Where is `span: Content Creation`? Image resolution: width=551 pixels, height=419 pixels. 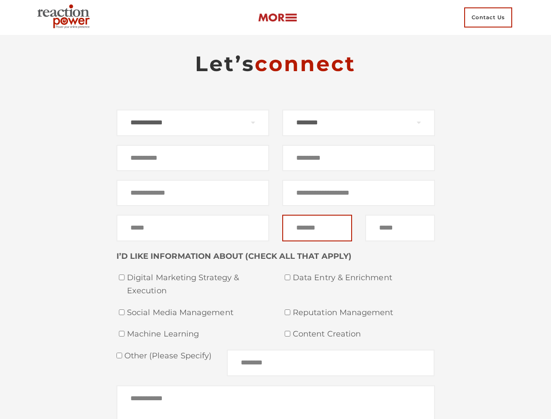
span: Content Creation is located at coordinates (364, 334).